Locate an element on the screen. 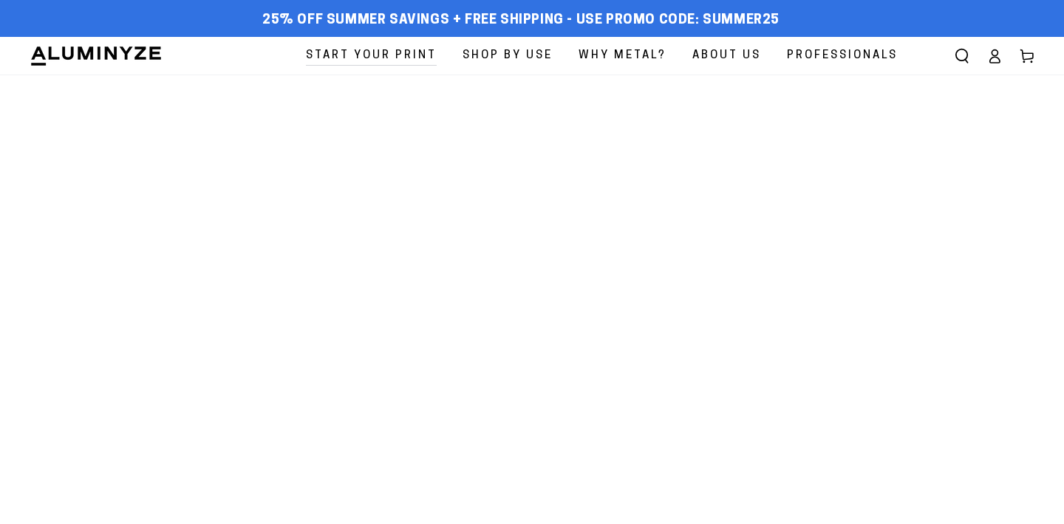  a: Shop By Use is located at coordinates (507, 55).